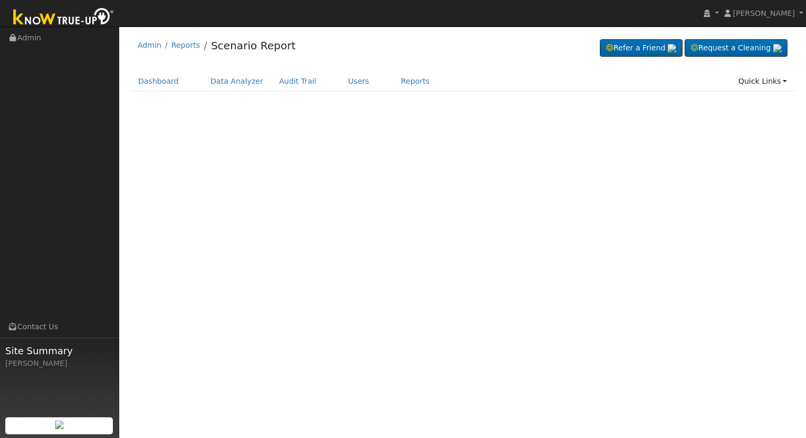 The image size is (806, 438). What do you see at coordinates (641, 48) in the screenshot?
I see `a: Refer a Friend` at bounding box center [641, 48].